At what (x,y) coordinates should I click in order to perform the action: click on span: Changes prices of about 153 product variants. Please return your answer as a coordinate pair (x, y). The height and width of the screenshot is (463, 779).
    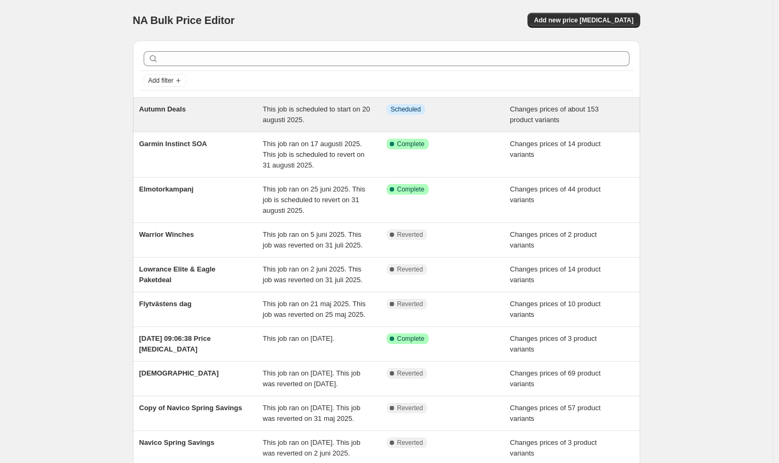
    Looking at the image, I should click on (554, 114).